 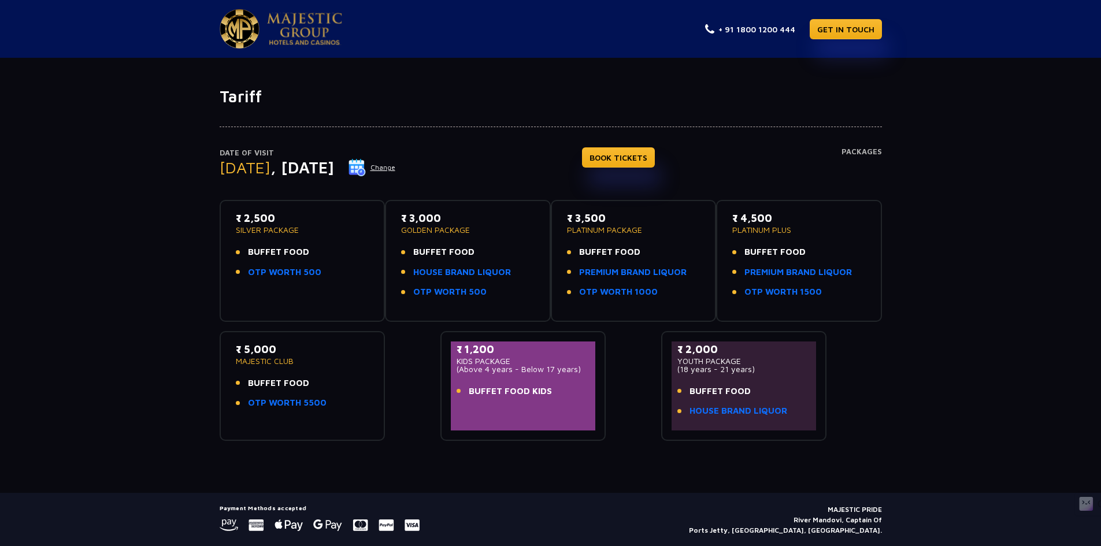 I want to click on h5: Payment Methods accepted, so click(x=320, y=508).